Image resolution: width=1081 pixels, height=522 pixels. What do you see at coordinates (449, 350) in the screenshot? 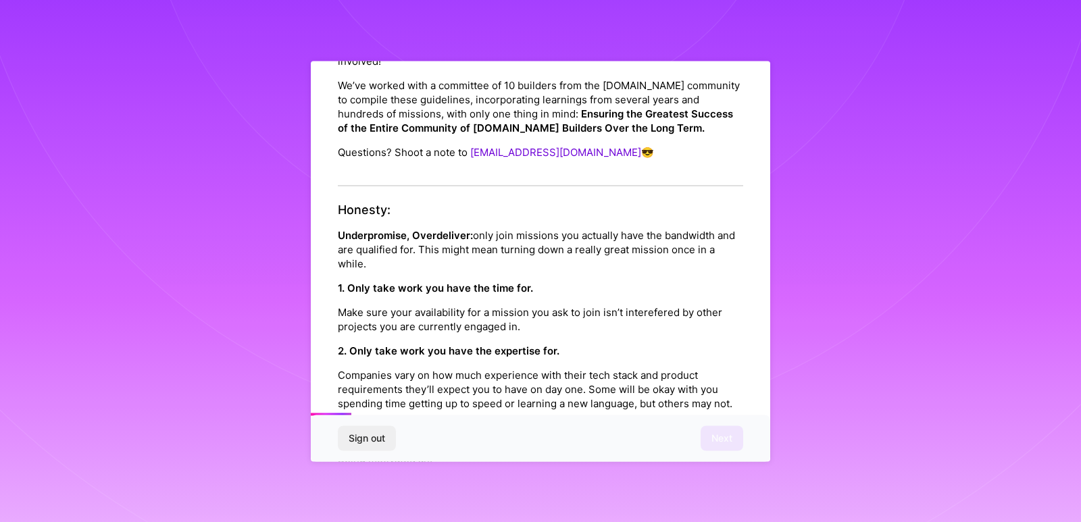
I see `strong: 2. Only take work you have the expertise for.` at bounding box center [449, 350].